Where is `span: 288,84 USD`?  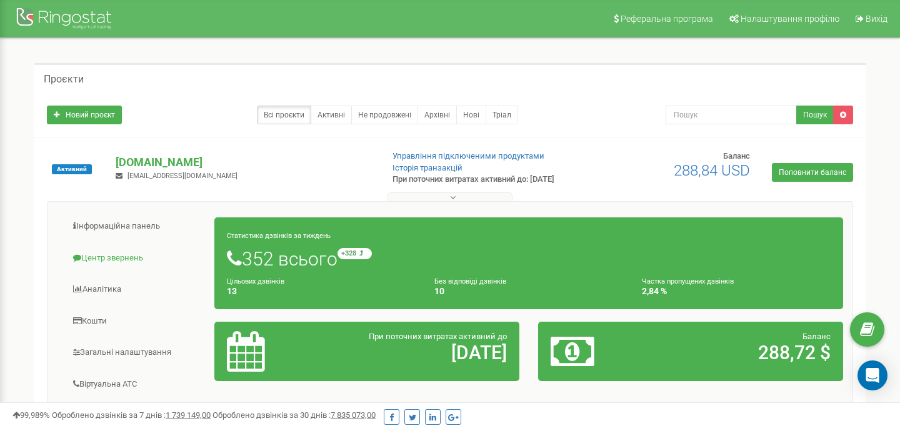
span: 288,84 USD is located at coordinates (712, 171).